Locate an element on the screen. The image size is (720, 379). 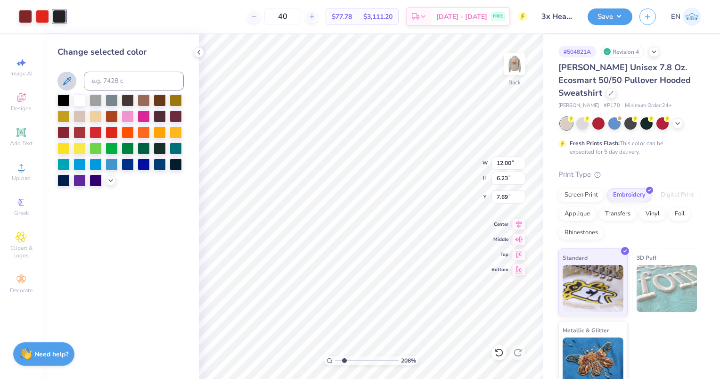
span: Standard is located at coordinates (575, 257).